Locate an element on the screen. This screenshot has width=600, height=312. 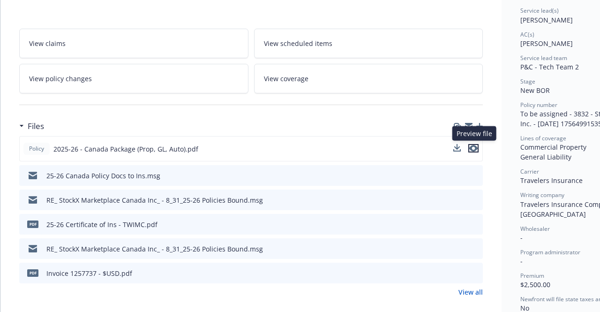
span: Stage is located at coordinates (528, 81).